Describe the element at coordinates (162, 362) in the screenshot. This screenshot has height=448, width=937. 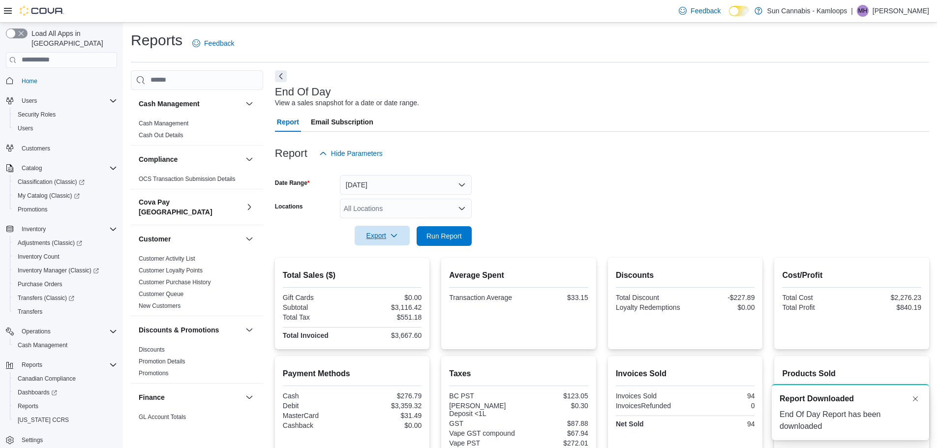
I see `a: Promotion Details` at that location.